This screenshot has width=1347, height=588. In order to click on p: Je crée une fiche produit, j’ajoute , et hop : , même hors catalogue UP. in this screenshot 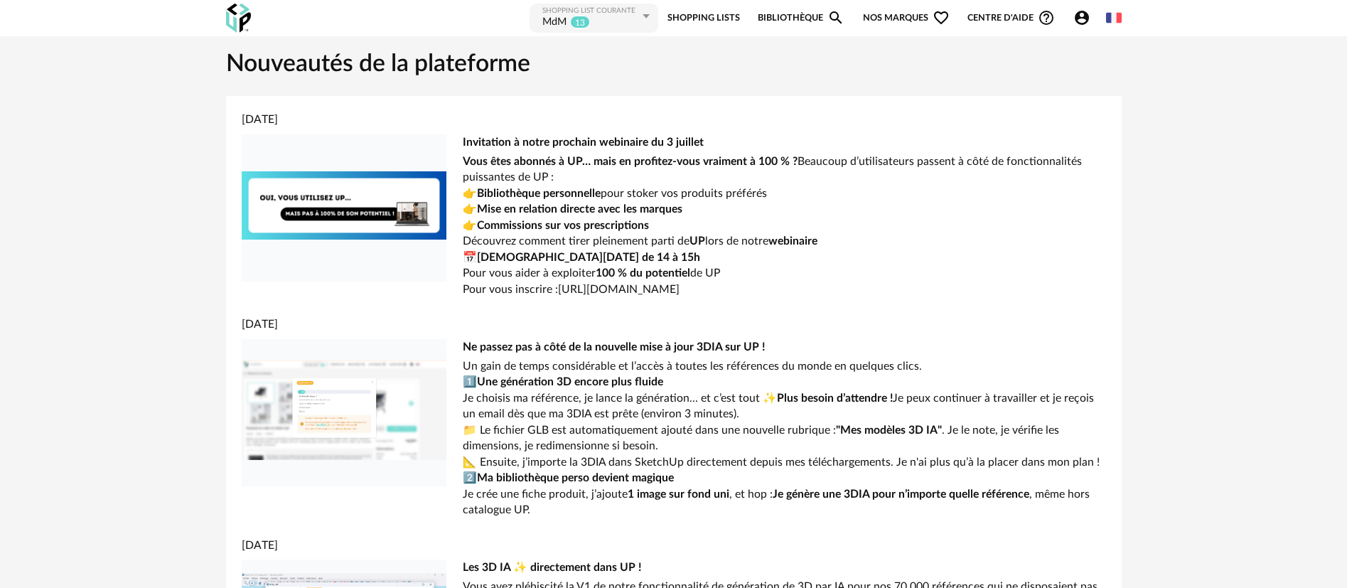, I will do `click(784, 502)`.